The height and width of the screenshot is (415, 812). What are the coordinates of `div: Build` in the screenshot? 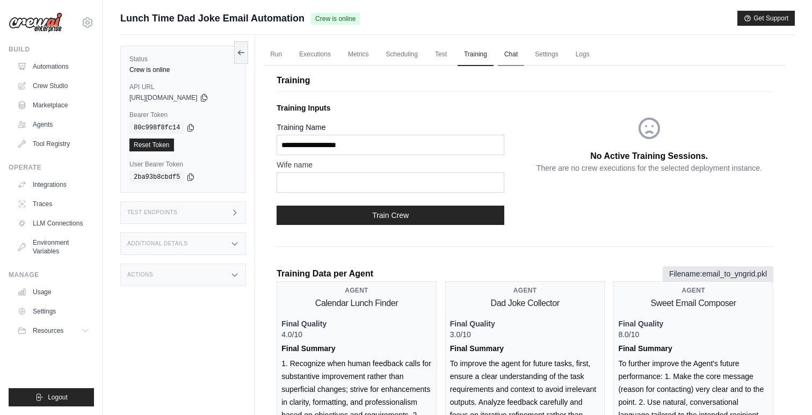 It's located at (51, 49).